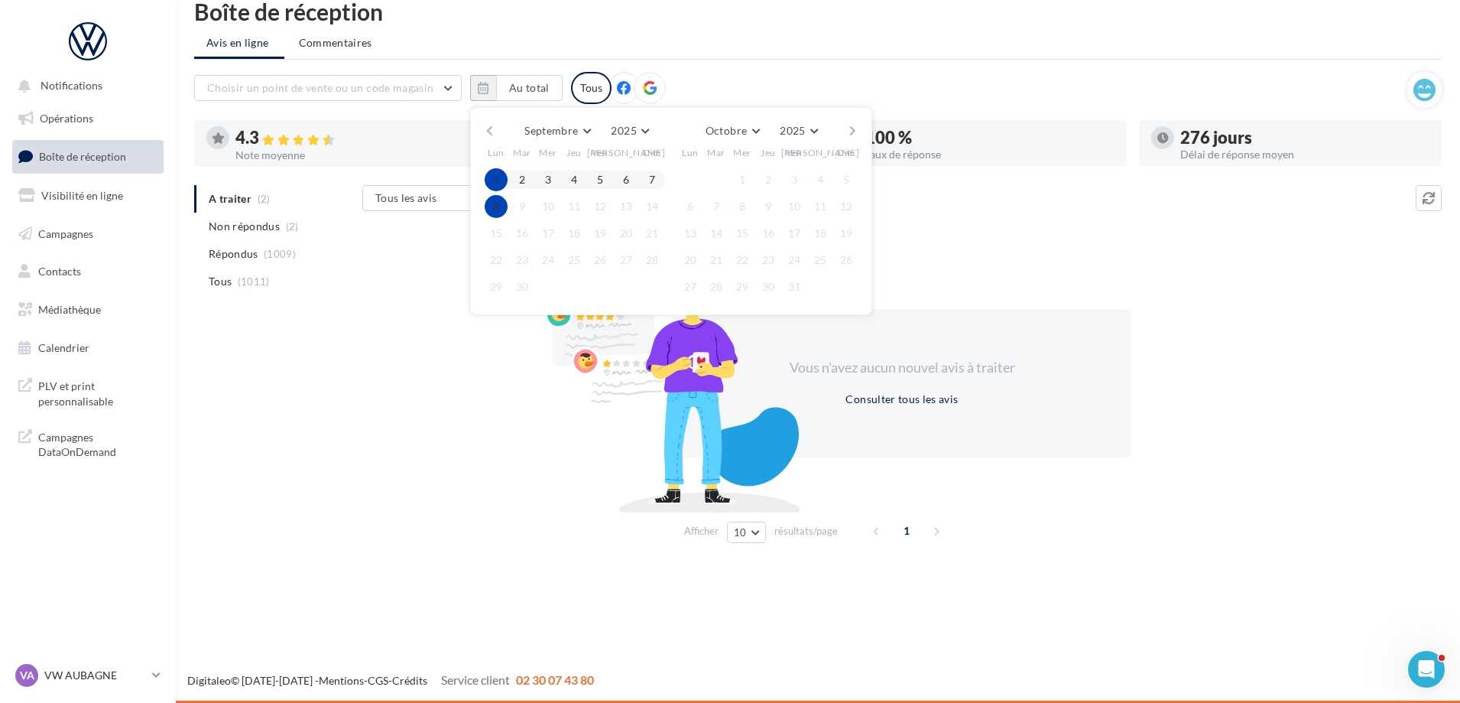 This screenshot has height=703, width=1460. Describe the element at coordinates (626, 233) in the screenshot. I see `button: 20` at that location.